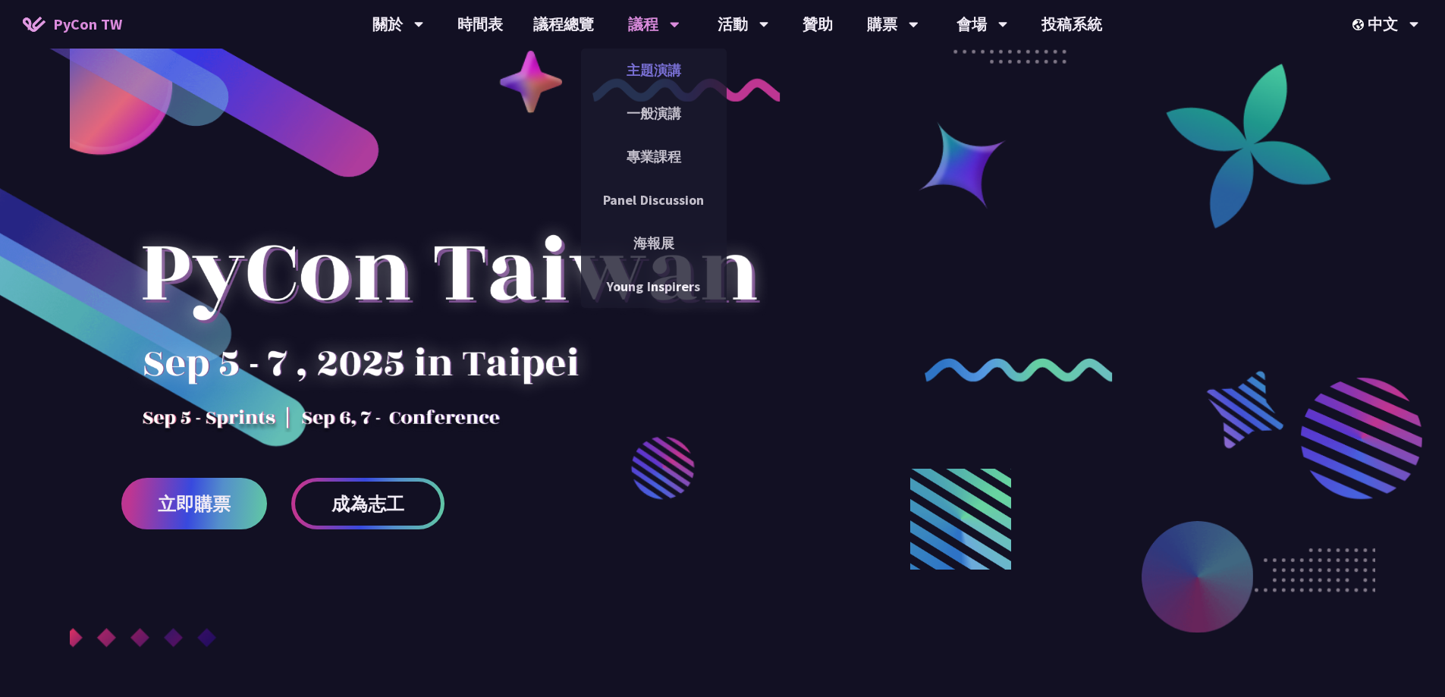 The width and height of the screenshot is (1445, 697). Describe the element at coordinates (368, 504) in the screenshot. I see `button: 成為志工` at that location.